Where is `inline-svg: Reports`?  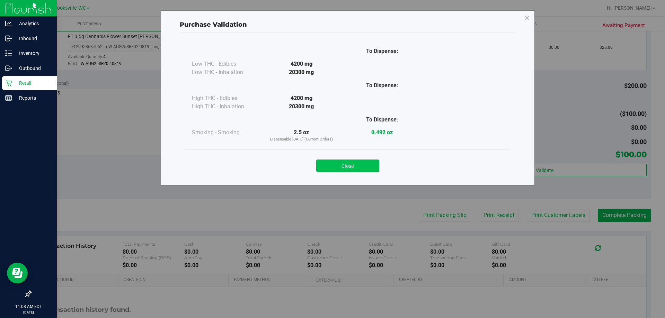 inline-svg: Reports is located at coordinates (9, 98).